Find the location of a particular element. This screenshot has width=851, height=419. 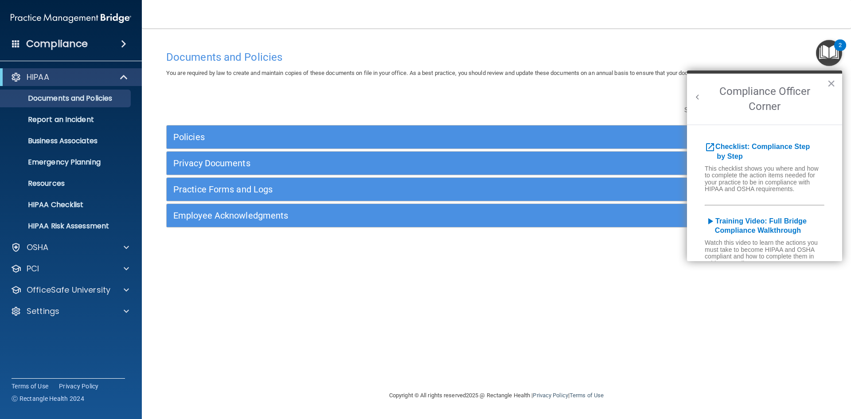

p: Resources is located at coordinates (66, 183).